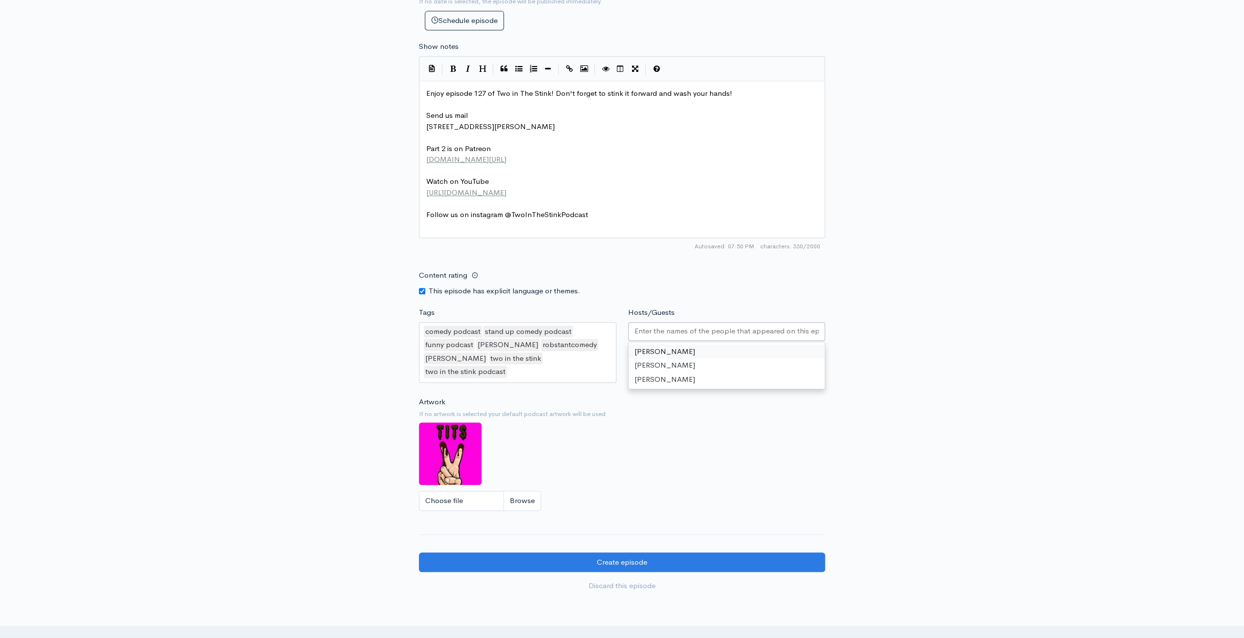 The width and height of the screenshot is (1244, 638). I want to click on button: Generic List, so click(518, 69).